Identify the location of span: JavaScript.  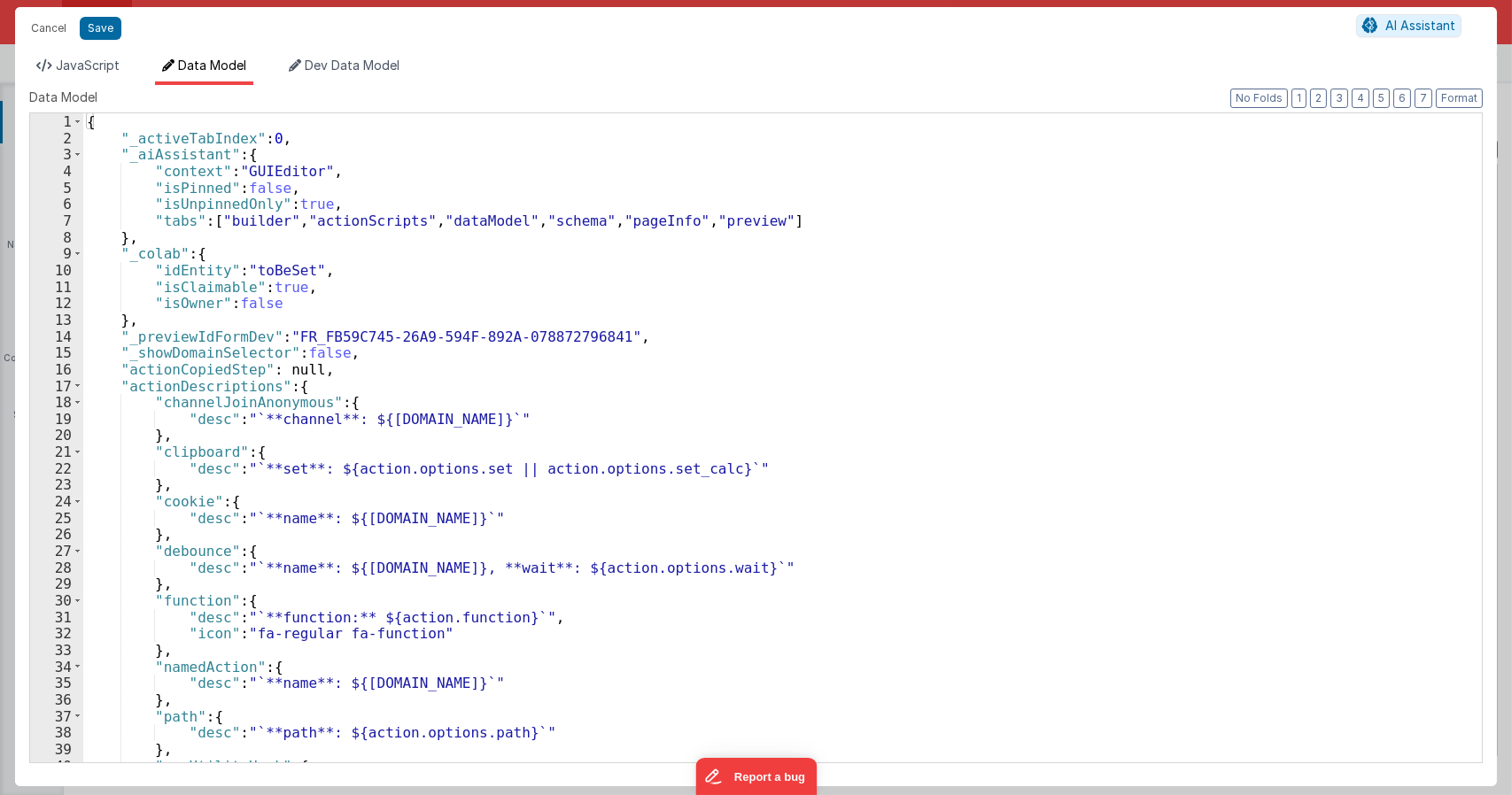
(88, 65).